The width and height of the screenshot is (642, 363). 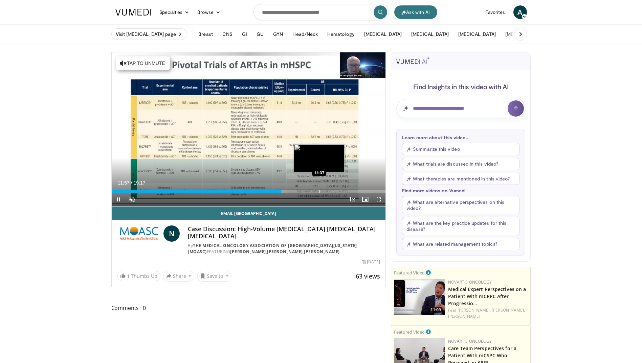 What do you see at coordinates (214, 276) in the screenshot?
I see `button: Save to` at bounding box center [214, 276].